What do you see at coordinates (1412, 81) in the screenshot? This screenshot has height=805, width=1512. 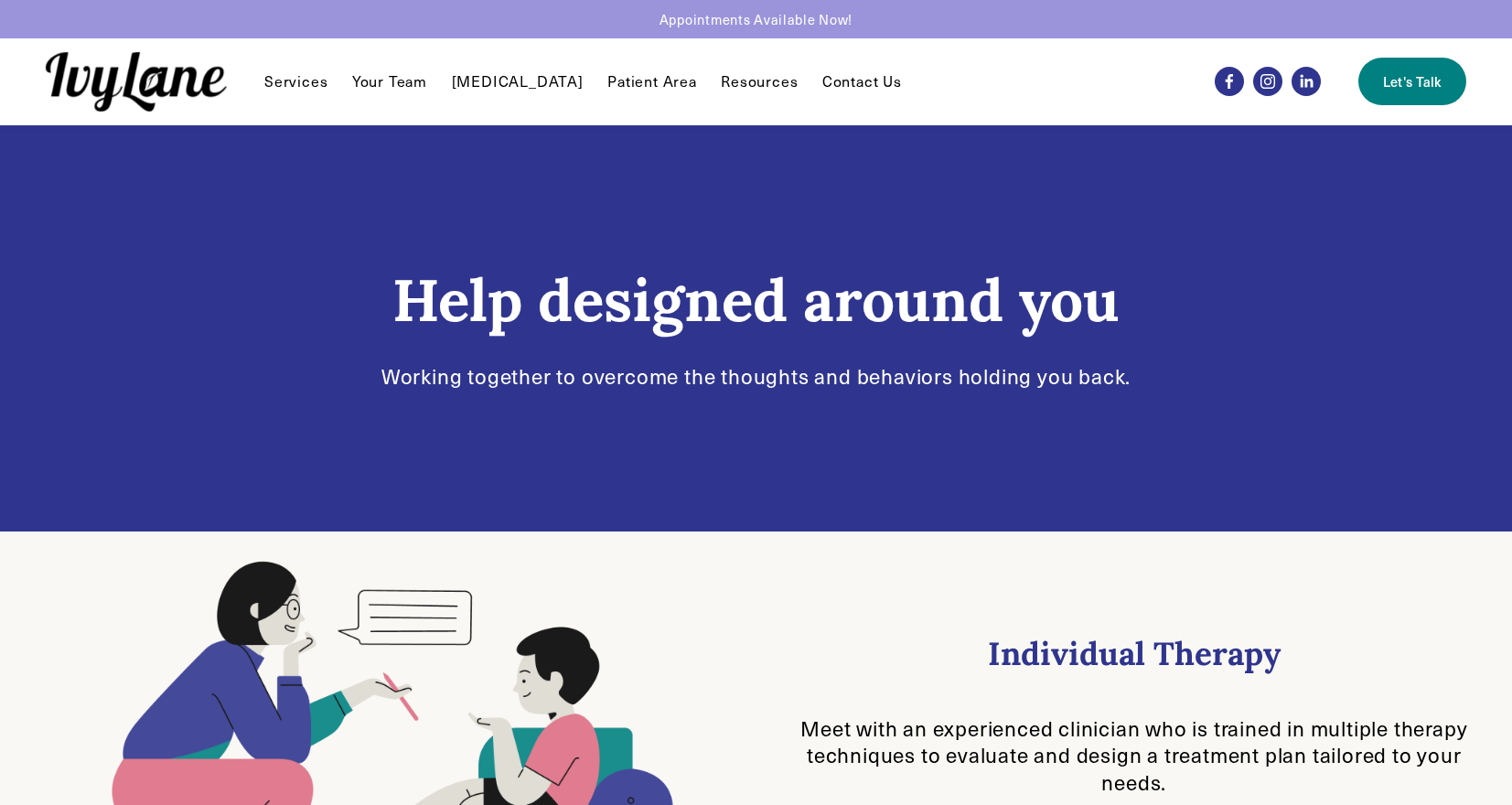 I see `a: Let's Talk` at bounding box center [1412, 81].